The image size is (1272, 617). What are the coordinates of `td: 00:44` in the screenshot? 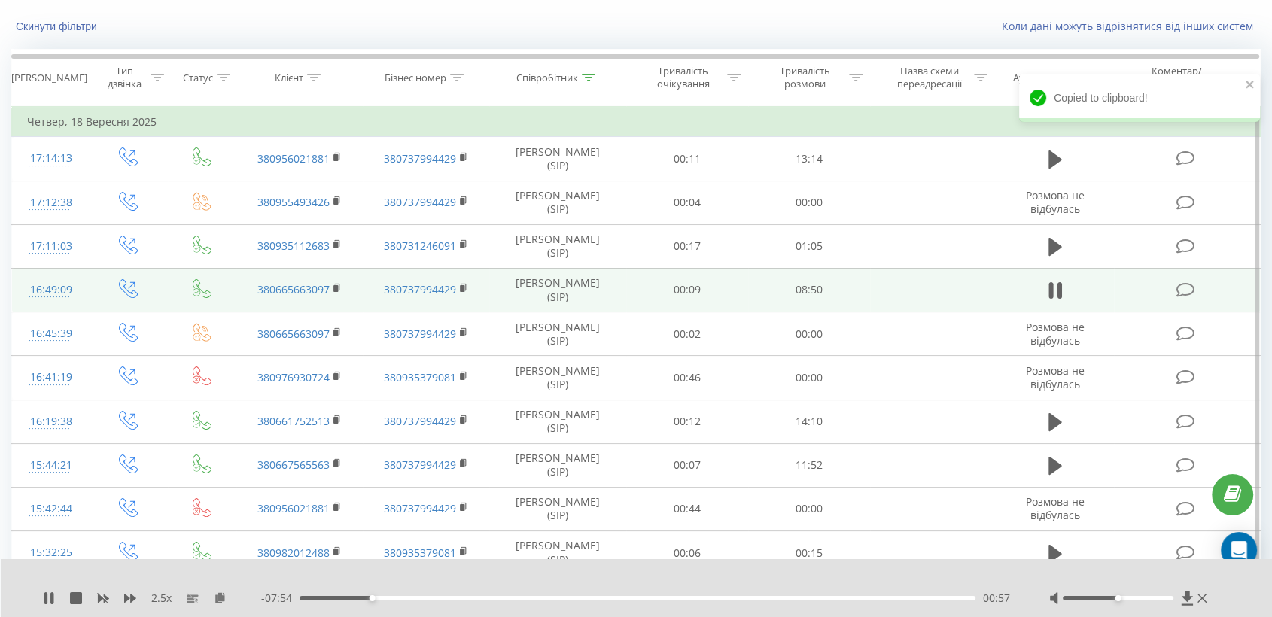 It's located at (687, 509).